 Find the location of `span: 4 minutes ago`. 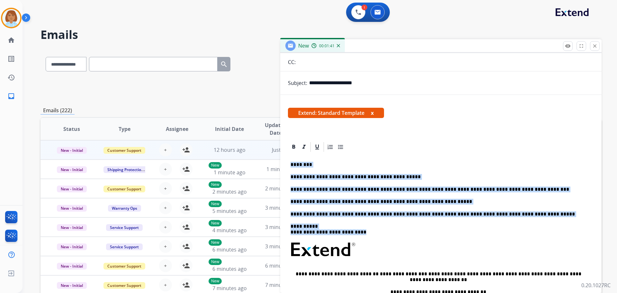

span: 4 minutes ago is located at coordinates (229, 230).